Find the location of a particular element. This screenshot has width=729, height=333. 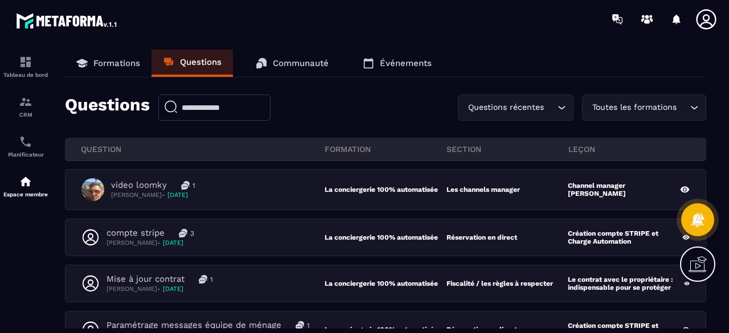

a: Événements is located at coordinates (397, 63).